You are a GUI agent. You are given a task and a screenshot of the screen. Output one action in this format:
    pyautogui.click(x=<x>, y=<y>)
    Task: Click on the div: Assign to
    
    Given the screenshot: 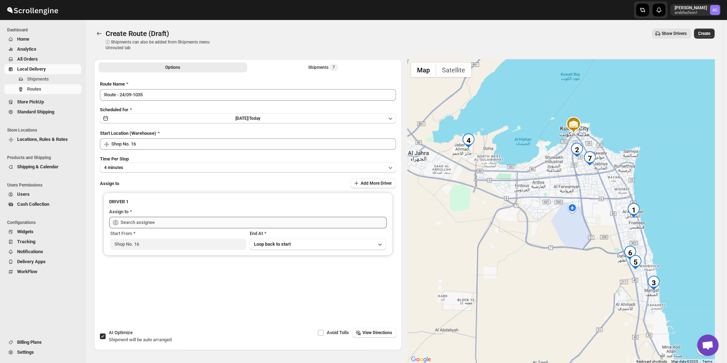 What is the action you would take?
    pyautogui.click(x=119, y=212)
    